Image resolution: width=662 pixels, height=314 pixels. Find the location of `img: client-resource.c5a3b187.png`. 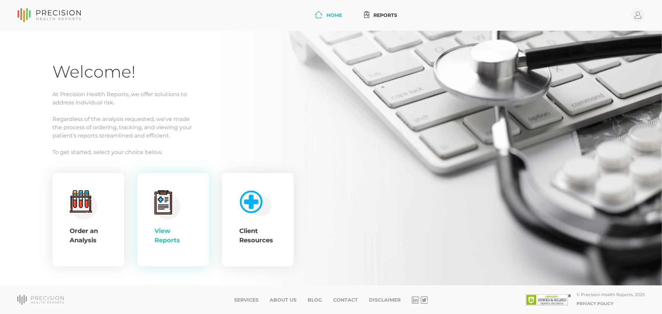

img: client-resource.c5a3b187.png is located at coordinates (254, 202).